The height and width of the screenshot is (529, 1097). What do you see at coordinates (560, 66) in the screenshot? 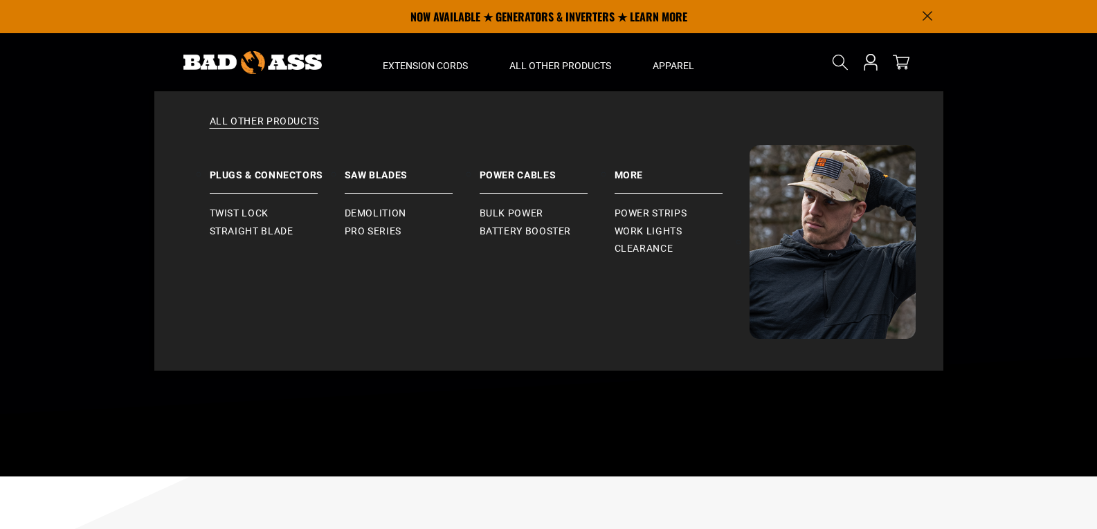
I see `span: All Other Products` at bounding box center [560, 66].